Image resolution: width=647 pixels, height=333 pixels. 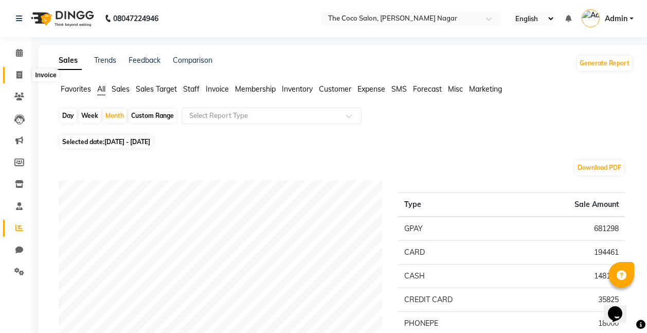 I want to click on div: Week, so click(x=89, y=116).